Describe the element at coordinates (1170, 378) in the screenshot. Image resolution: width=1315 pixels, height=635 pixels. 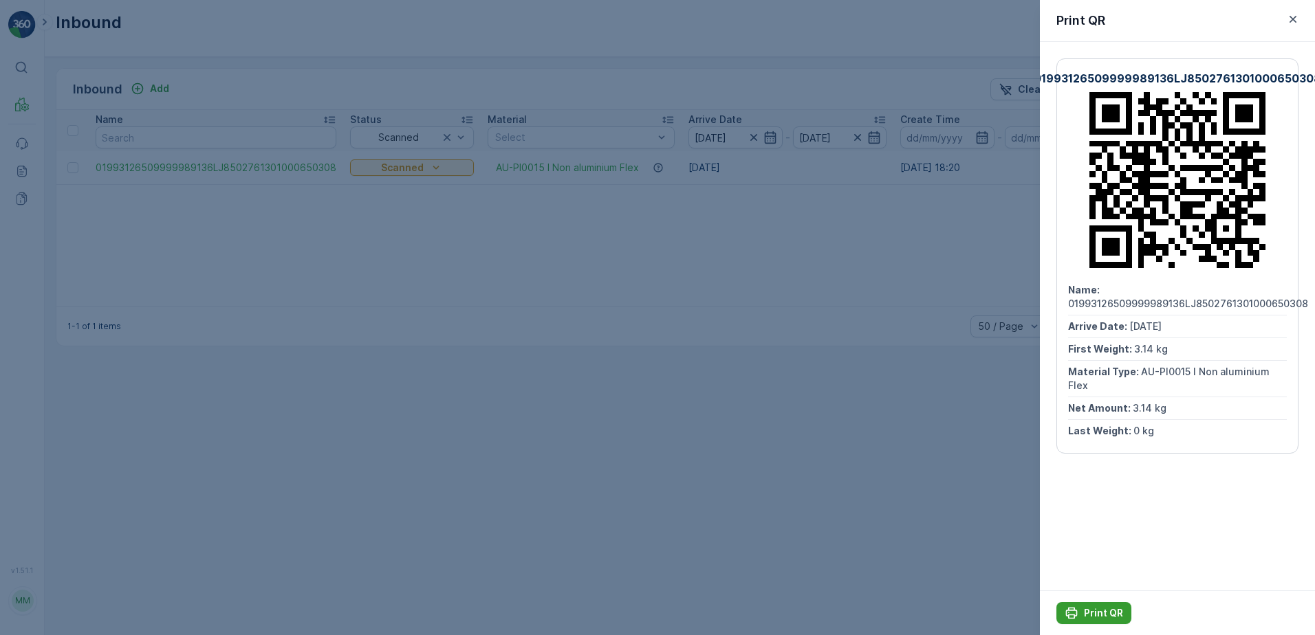
I see `span: AU-PI0015 I Non aluminium Flex` at that location.